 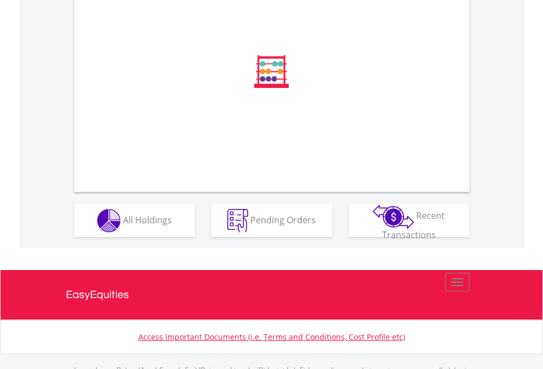 What do you see at coordinates (135, 220) in the screenshot?
I see `button: All Holdings` at bounding box center [135, 220].